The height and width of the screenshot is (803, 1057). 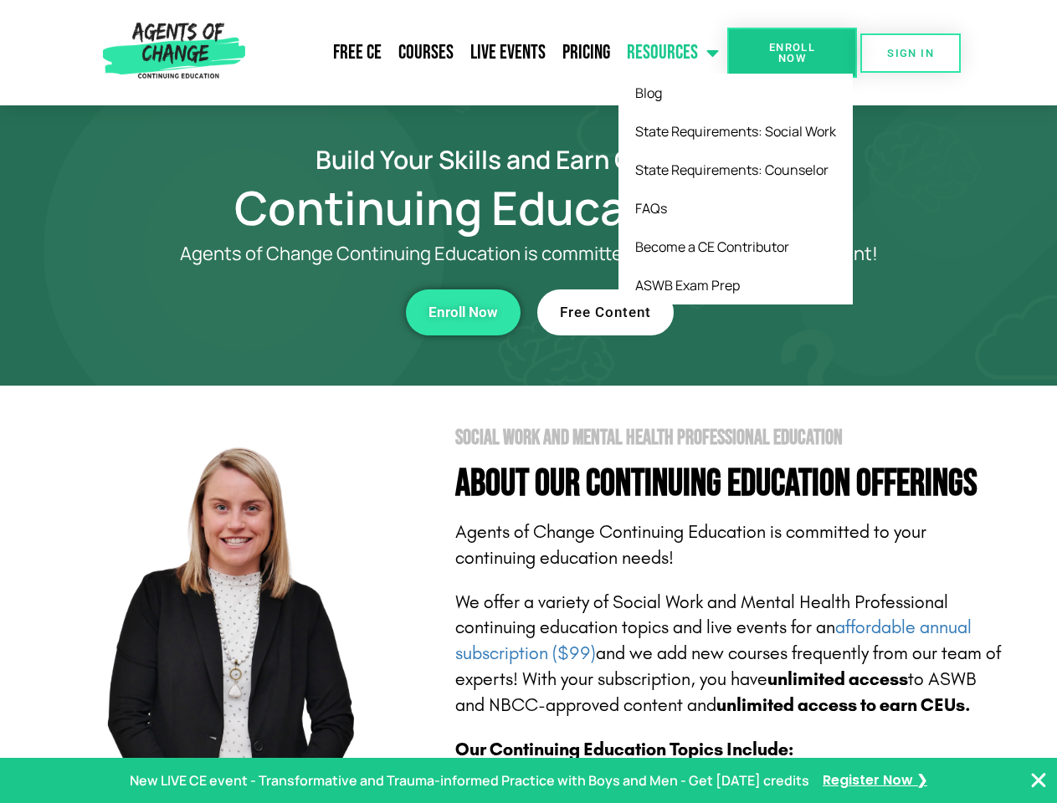 What do you see at coordinates (735, 247) in the screenshot?
I see `a: Become a CE Contributor` at bounding box center [735, 247].